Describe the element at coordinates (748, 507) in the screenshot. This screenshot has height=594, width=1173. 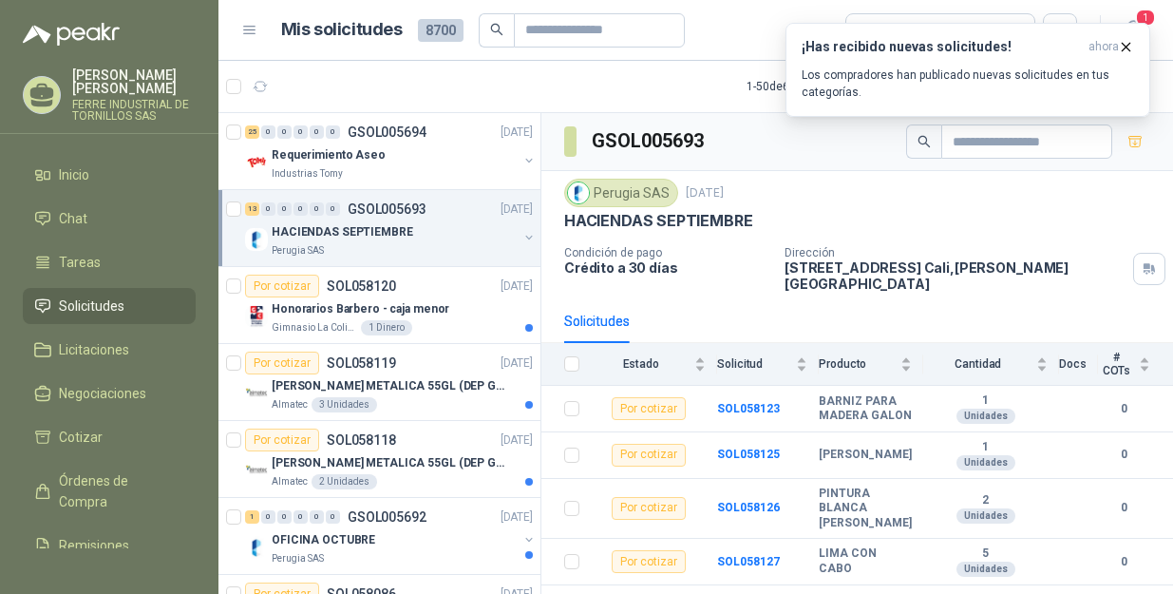
I see `b: SOL058126` at that location.